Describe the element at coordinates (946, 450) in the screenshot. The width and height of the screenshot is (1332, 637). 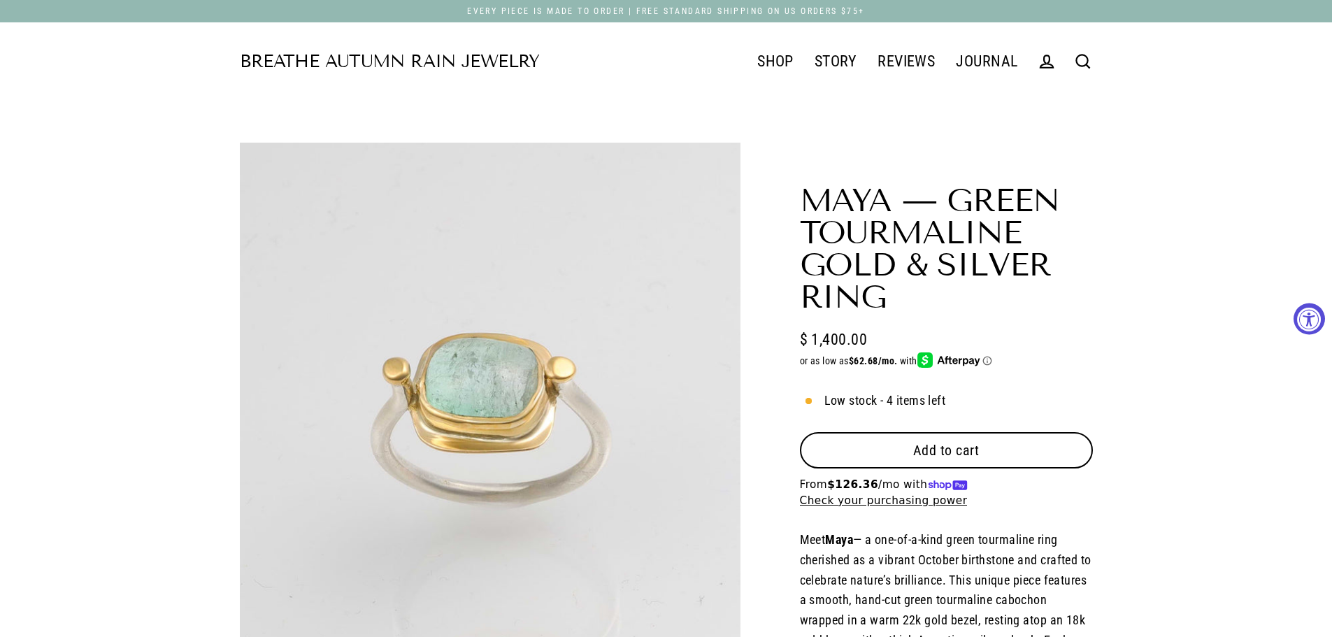
I see `span: Add to cart` at that location.